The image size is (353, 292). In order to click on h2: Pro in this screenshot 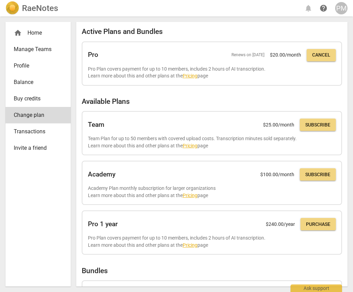, I will do `click(93, 55)`.